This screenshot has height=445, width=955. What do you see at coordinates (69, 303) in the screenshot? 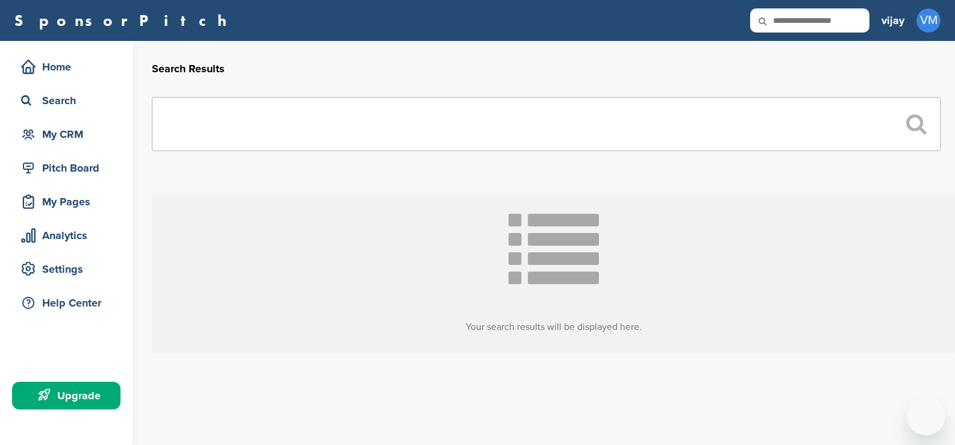
I see `div: Help Center` at bounding box center [69, 303].